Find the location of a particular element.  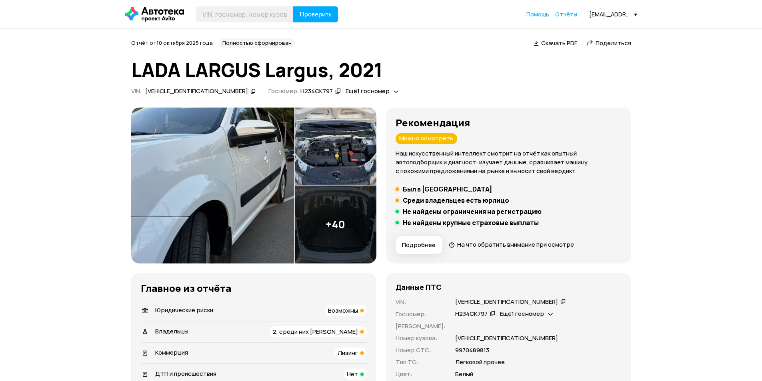

p: Белый is located at coordinates (464, 374).